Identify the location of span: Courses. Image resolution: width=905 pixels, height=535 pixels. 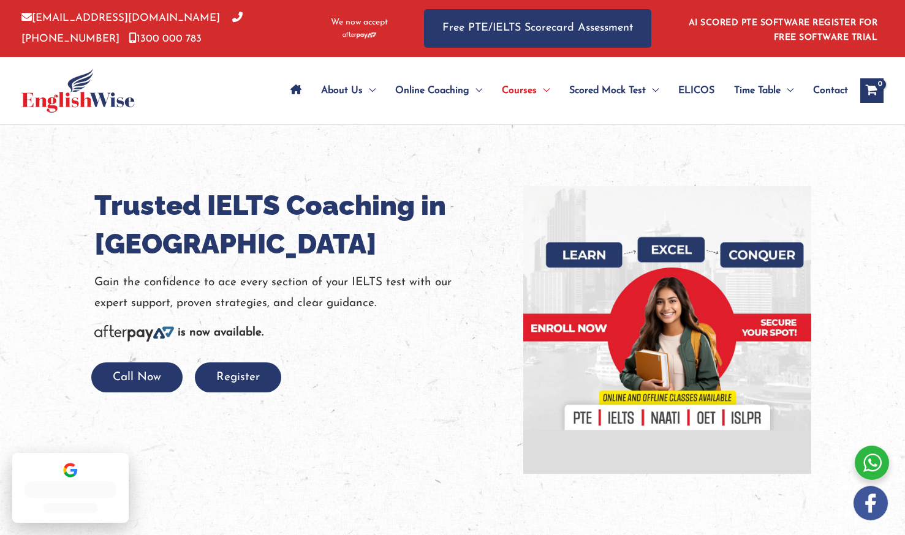
(519, 91).